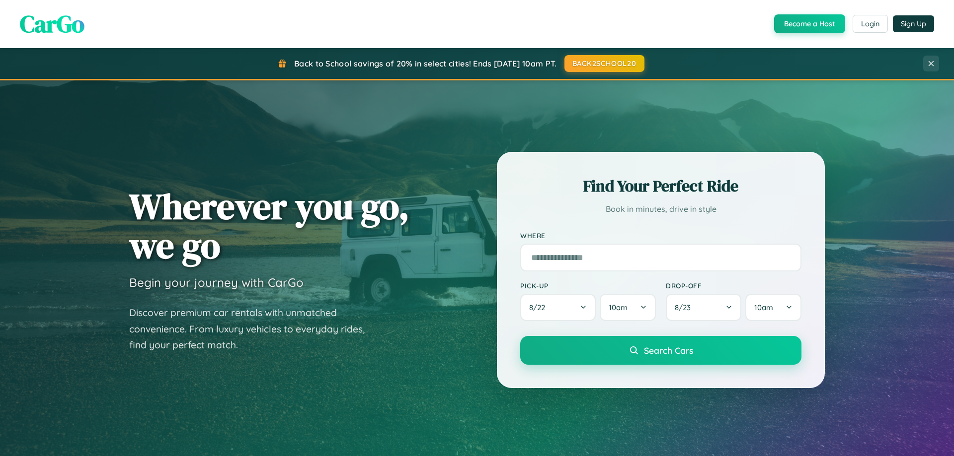 The width and height of the screenshot is (954, 456). Describe the element at coordinates (52, 24) in the screenshot. I see `span: CarGo` at that location.